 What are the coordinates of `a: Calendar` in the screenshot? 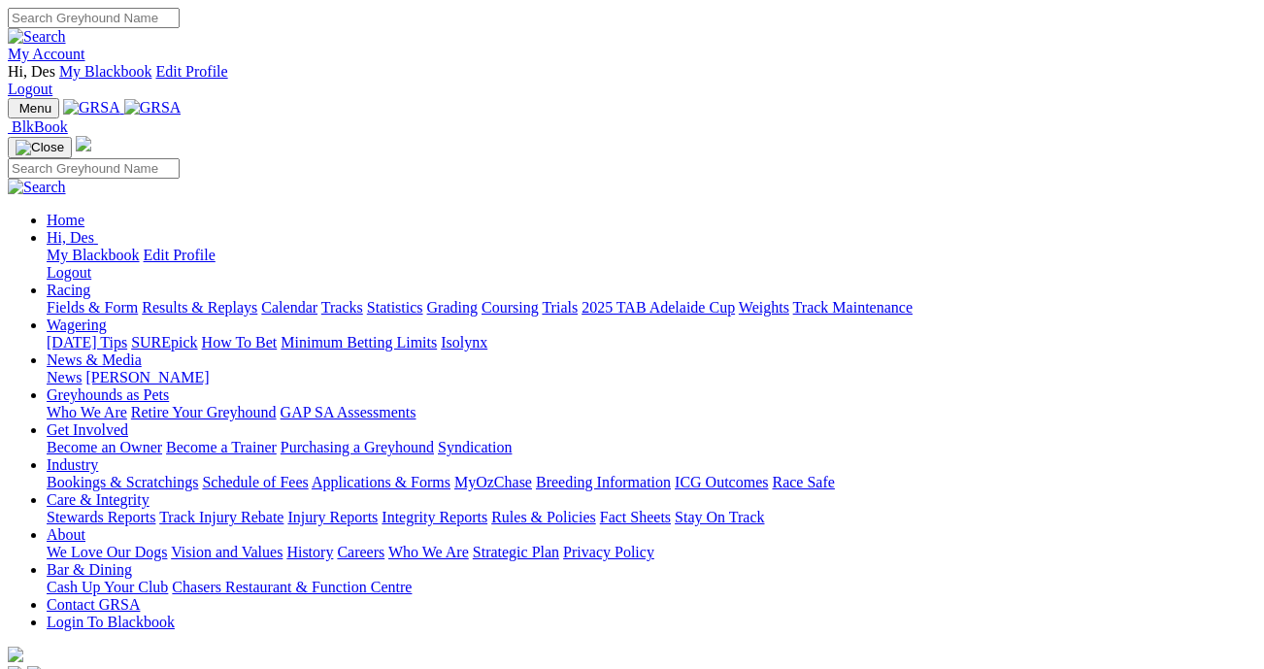 It's located at (289, 307).